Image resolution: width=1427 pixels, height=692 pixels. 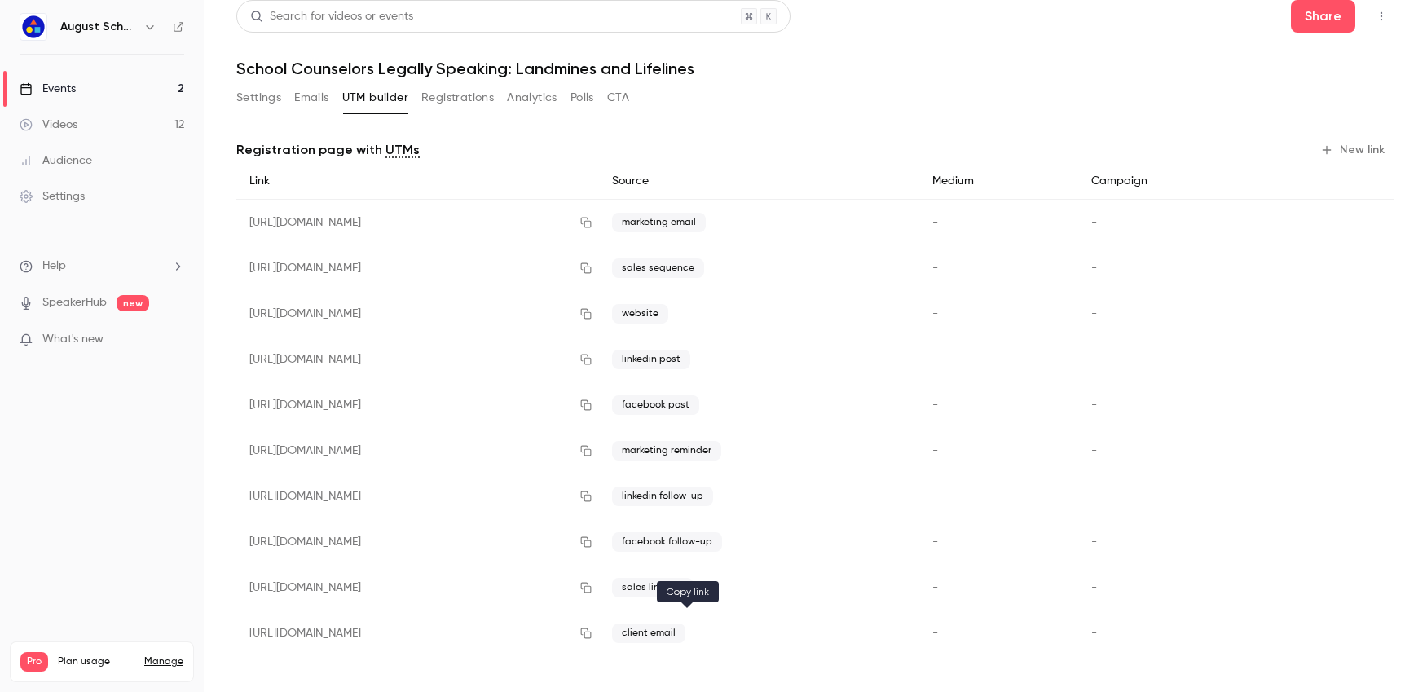 I want to click on div: Link, so click(x=417, y=181).